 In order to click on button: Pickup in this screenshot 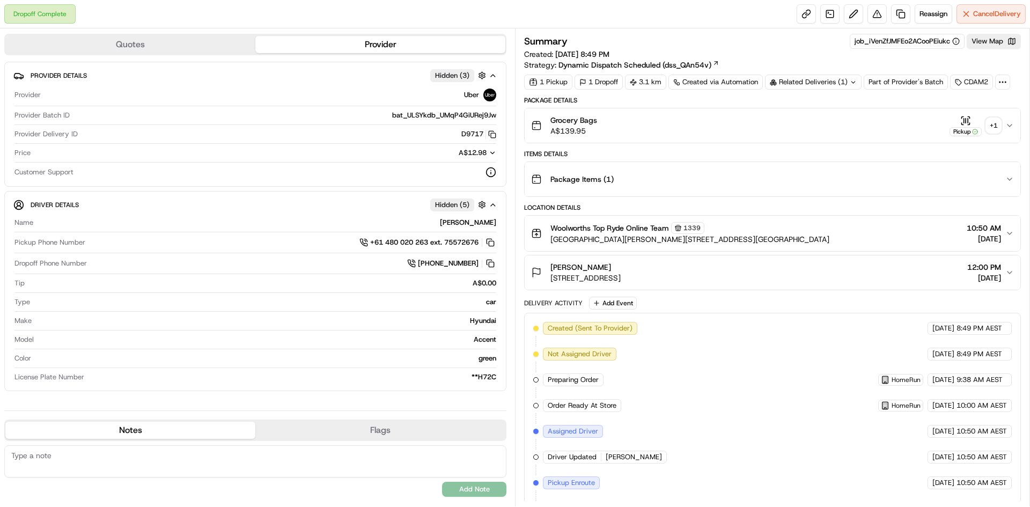, I will do `click(966, 126)`.